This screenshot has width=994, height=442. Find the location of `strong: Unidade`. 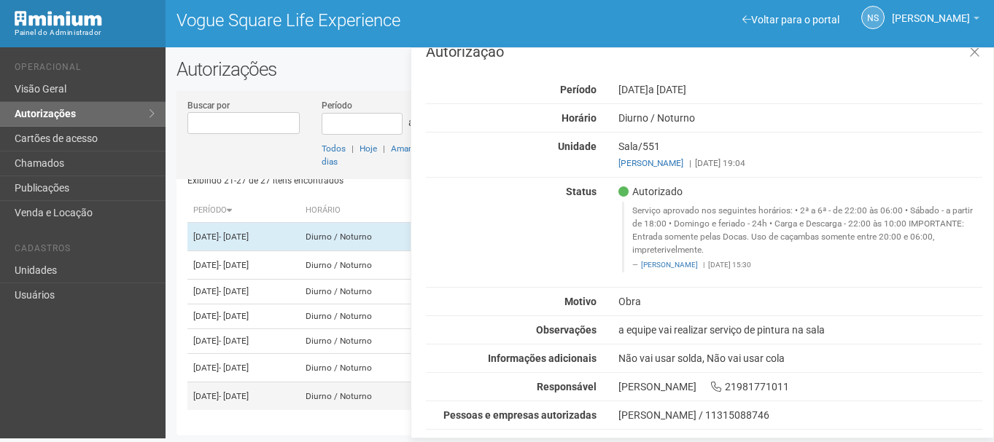

strong: Unidade is located at coordinates (577, 147).